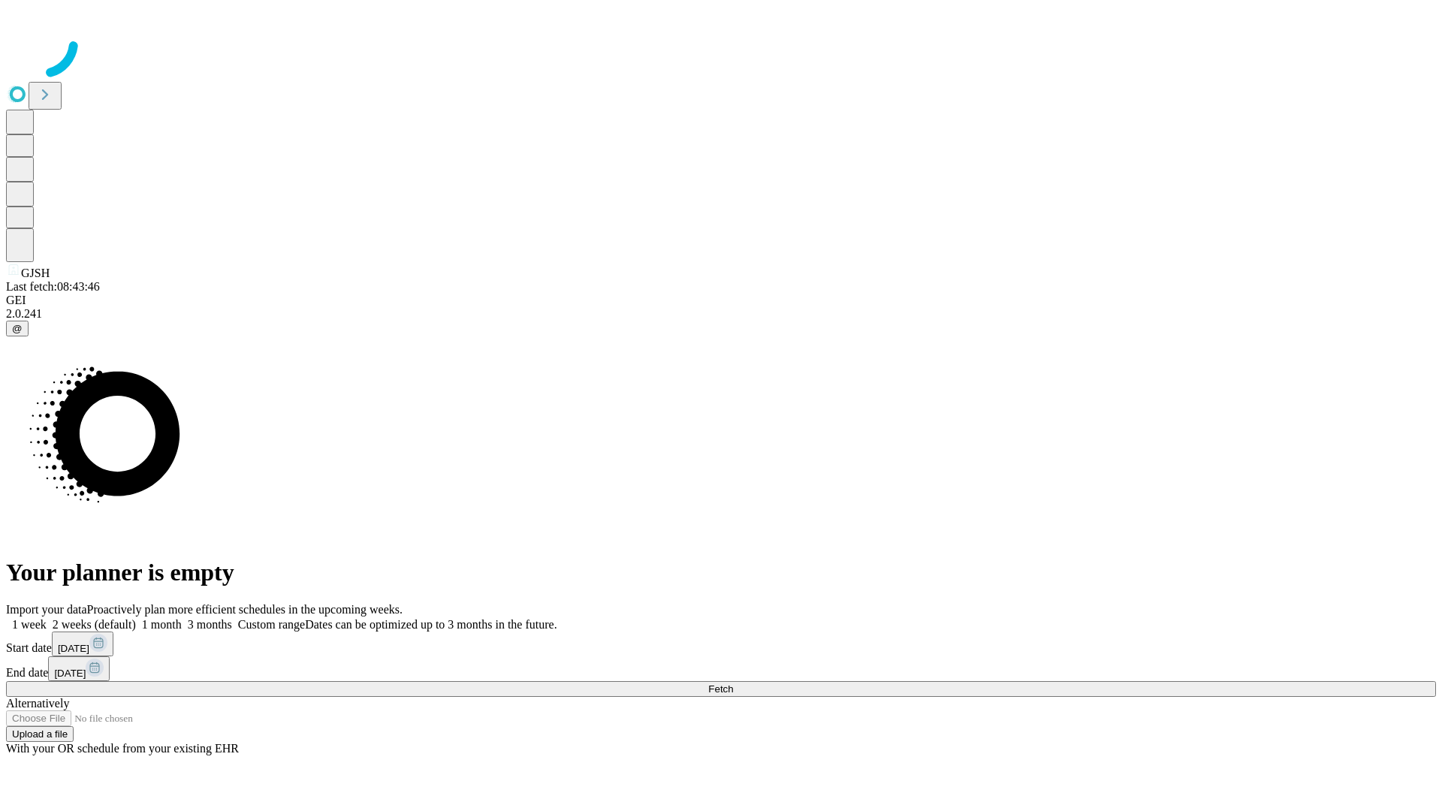 The height and width of the screenshot is (811, 1442). I want to click on div: GEI, so click(721, 300).